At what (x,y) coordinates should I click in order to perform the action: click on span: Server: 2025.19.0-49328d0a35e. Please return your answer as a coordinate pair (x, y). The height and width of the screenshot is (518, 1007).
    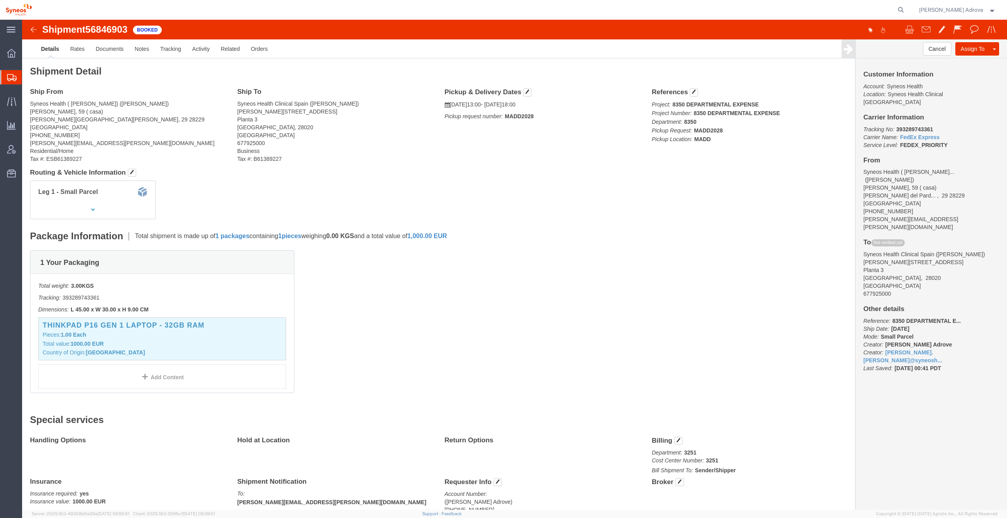
    Looking at the image, I should click on (80, 514).